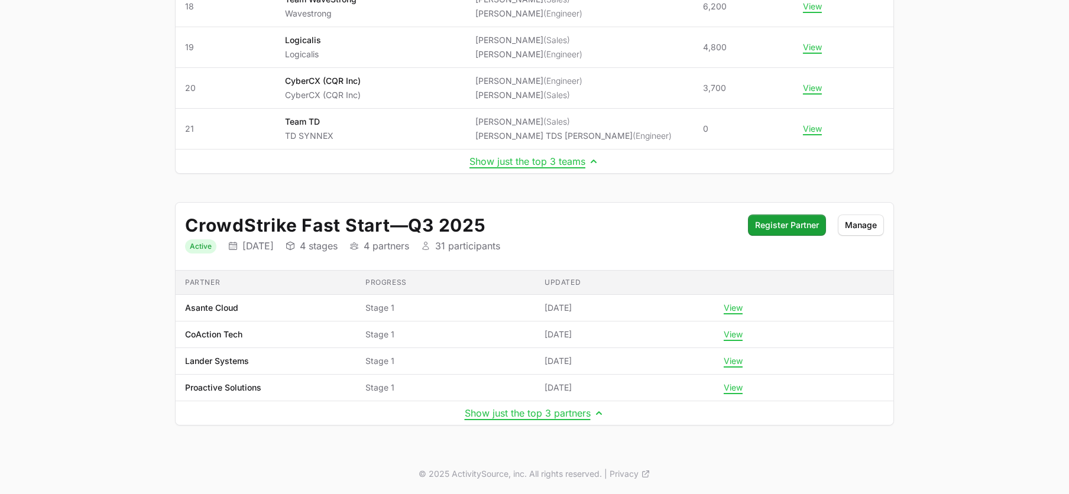 The width and height of the screenshot is (1069, 494). Describe the element at coordinates (534, 413) in the screenshot. I see `button: Show just the top 3 partners` at that location.